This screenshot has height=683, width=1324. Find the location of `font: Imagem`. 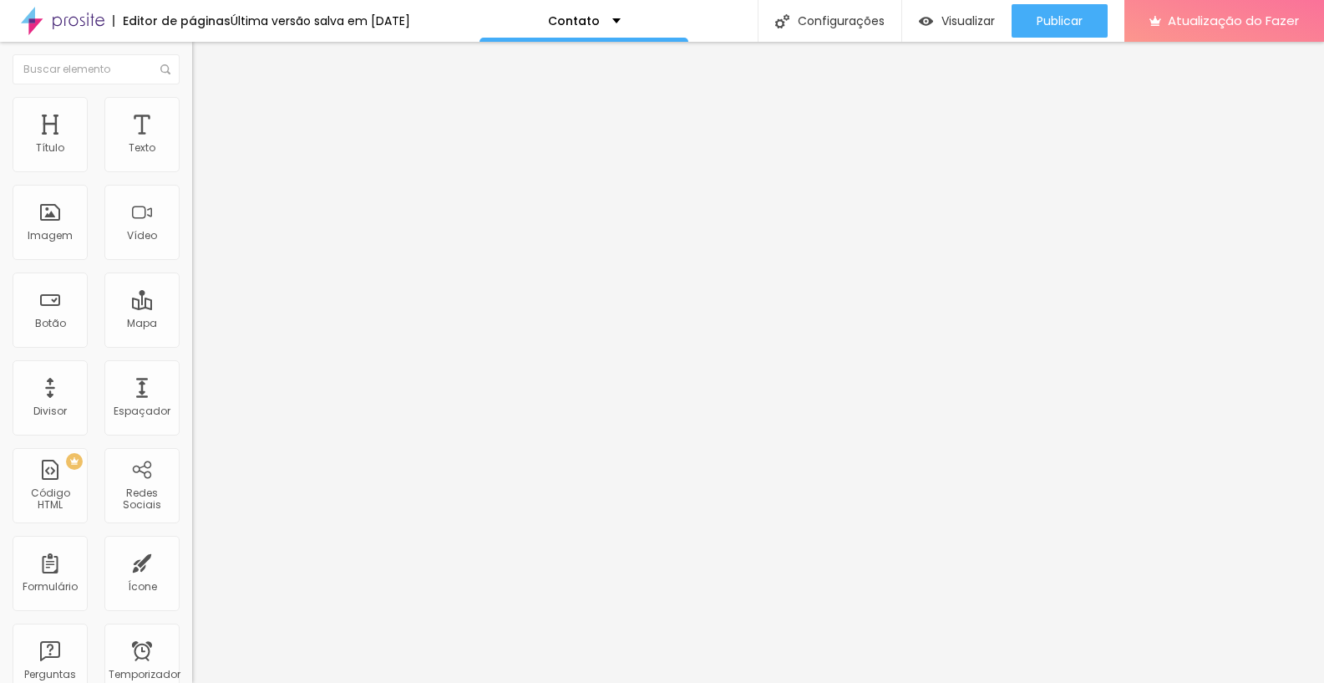

font: Imagem is located at coordinates (50, 235).